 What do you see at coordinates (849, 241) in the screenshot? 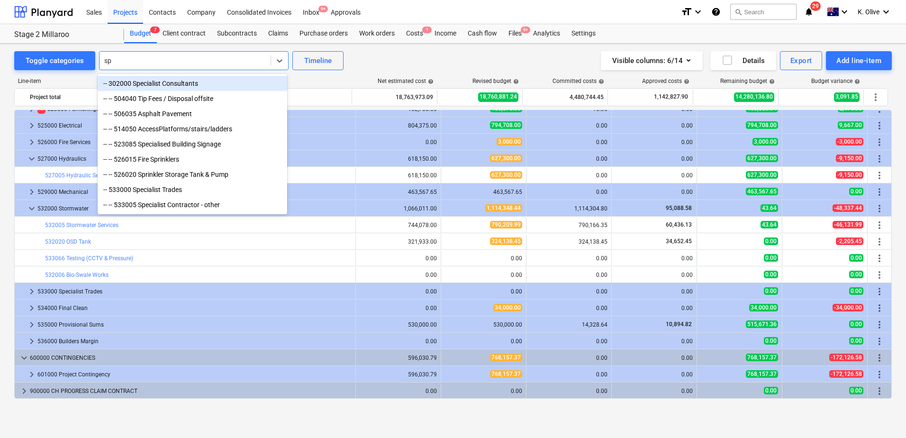
I see `span: -2,205.45` at bounding box center [849, 241].